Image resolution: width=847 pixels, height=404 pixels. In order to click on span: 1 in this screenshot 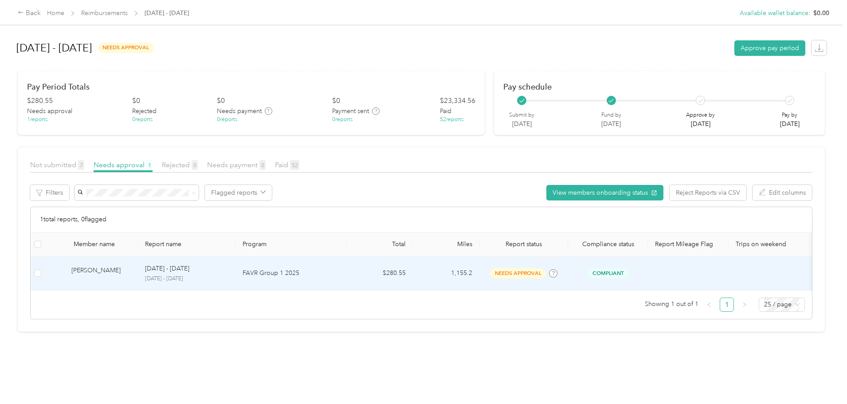, I will do `click(149, 165)`.